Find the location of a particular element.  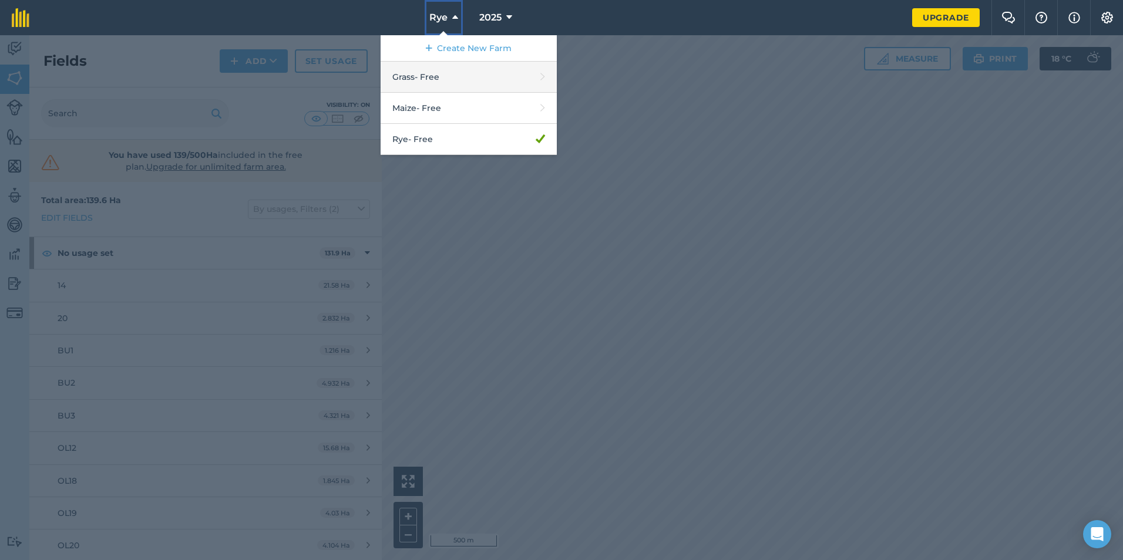

a: Create New Farm is located at coordinates (469, 48).